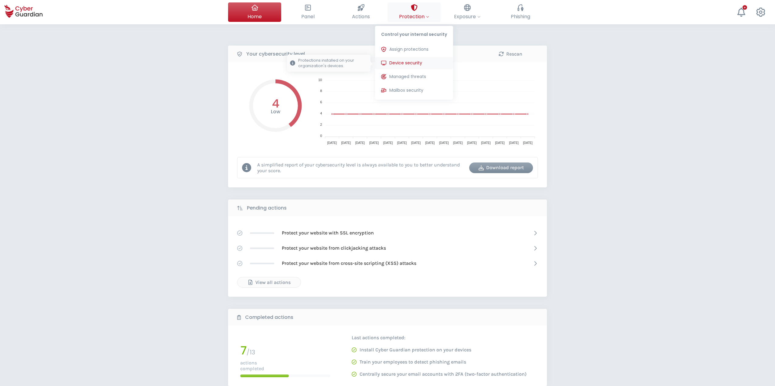 The height and width of the screenshot is (386, 775). Describe the element at coordinates (520, 12) in the screenshot. I see `button: Phishing` at that location.